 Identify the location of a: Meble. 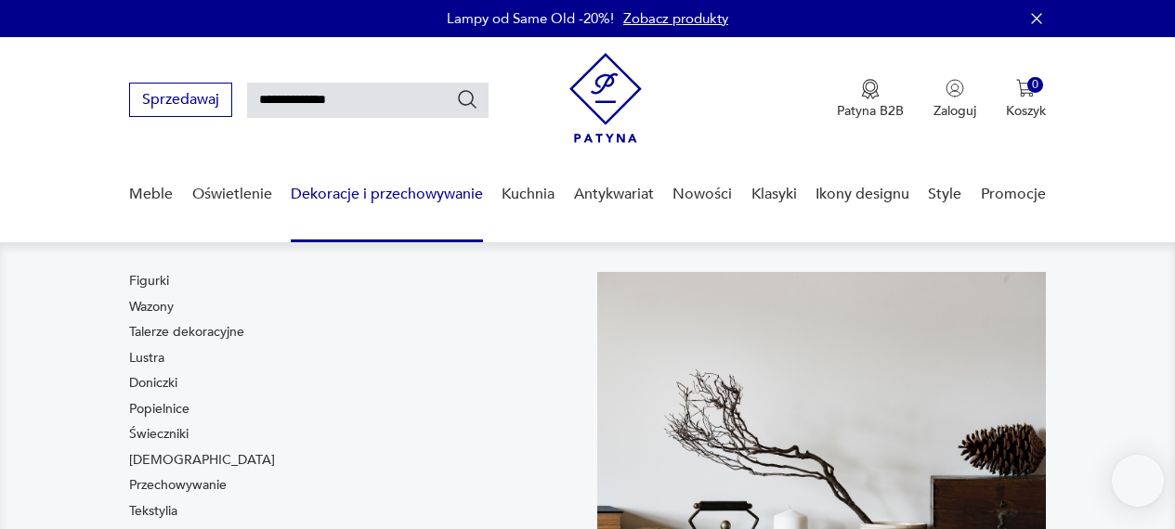
(150, 194).